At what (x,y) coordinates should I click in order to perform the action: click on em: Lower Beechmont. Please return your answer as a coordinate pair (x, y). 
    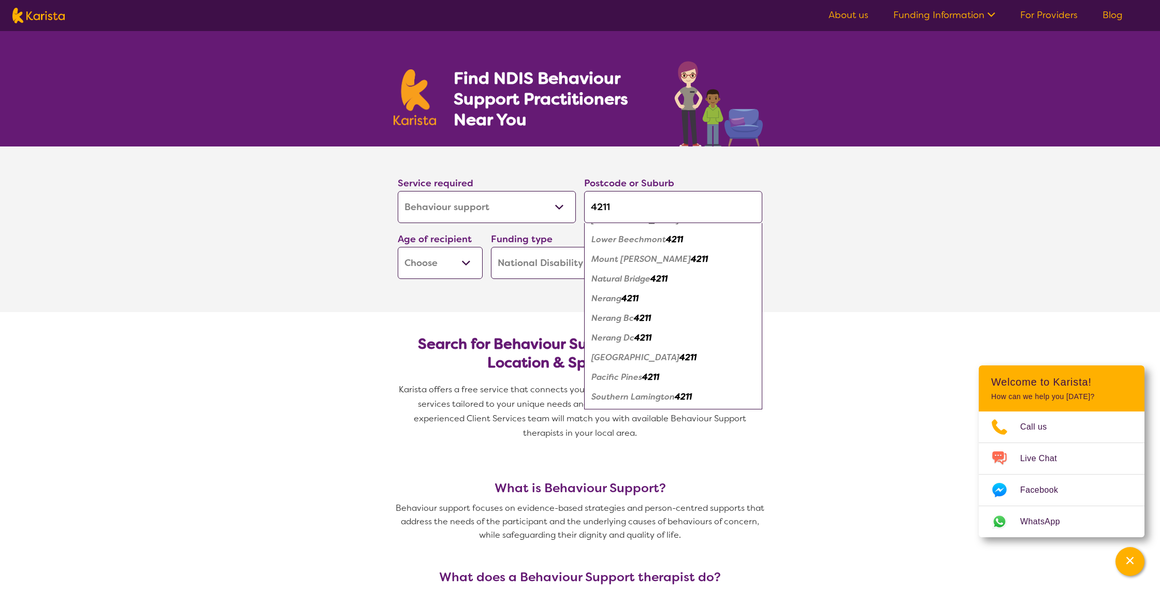
    Looking at the image, I should click on (629, 239).